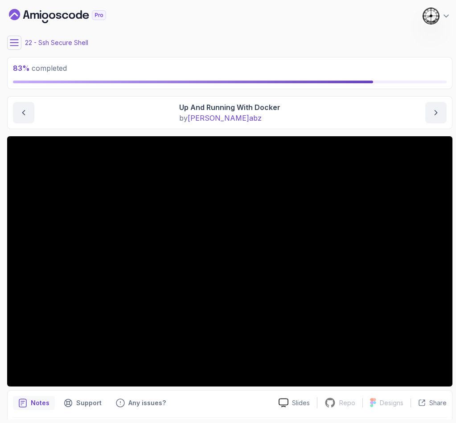  What do you see at coordinates (428, 403) in the screenshot?
I see `button: Share` at bounding box center [428, 403].